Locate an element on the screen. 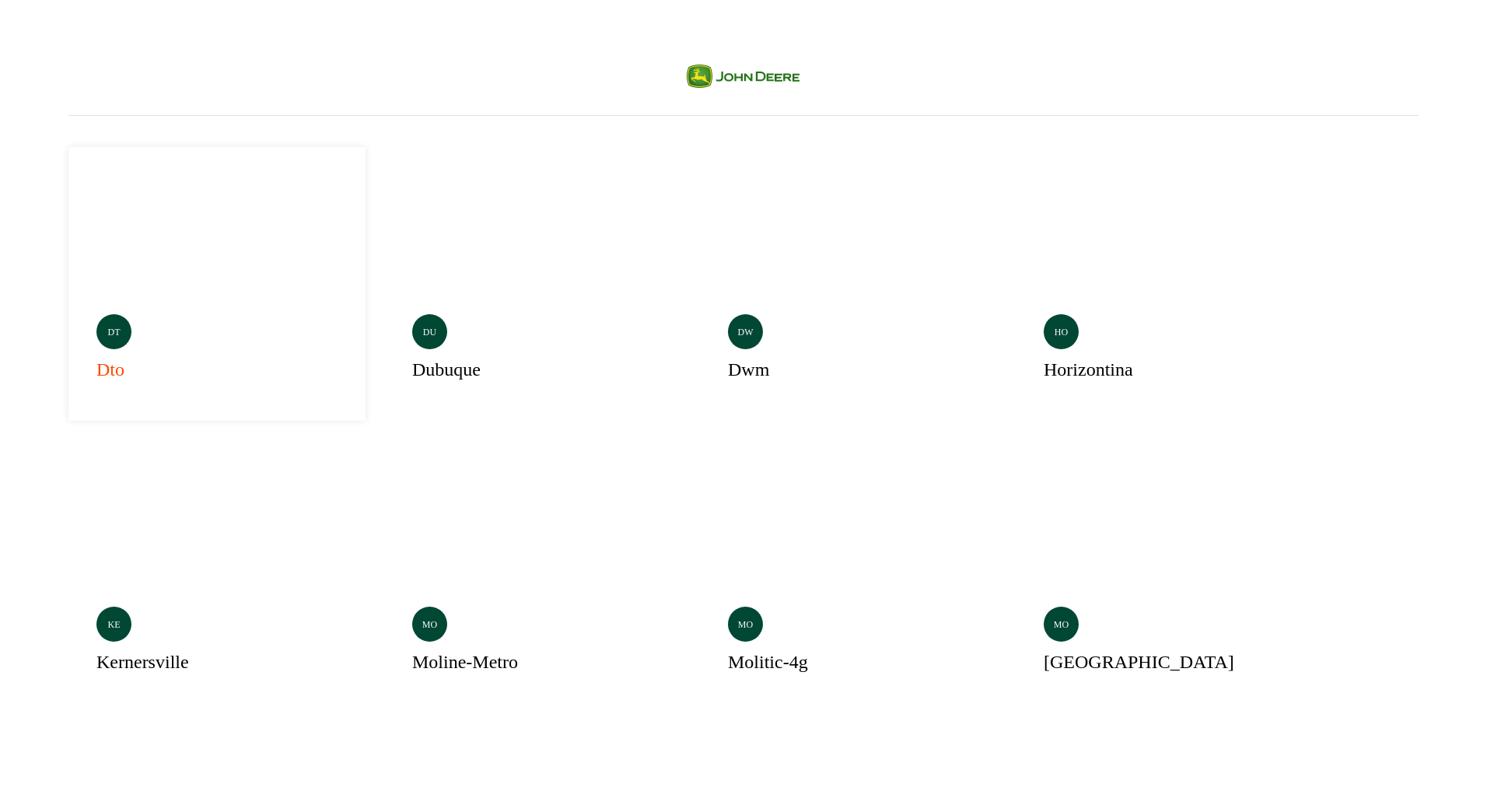 This screenshot has width=1487, height=812. h3: dto is located at coordinates (111, 370).